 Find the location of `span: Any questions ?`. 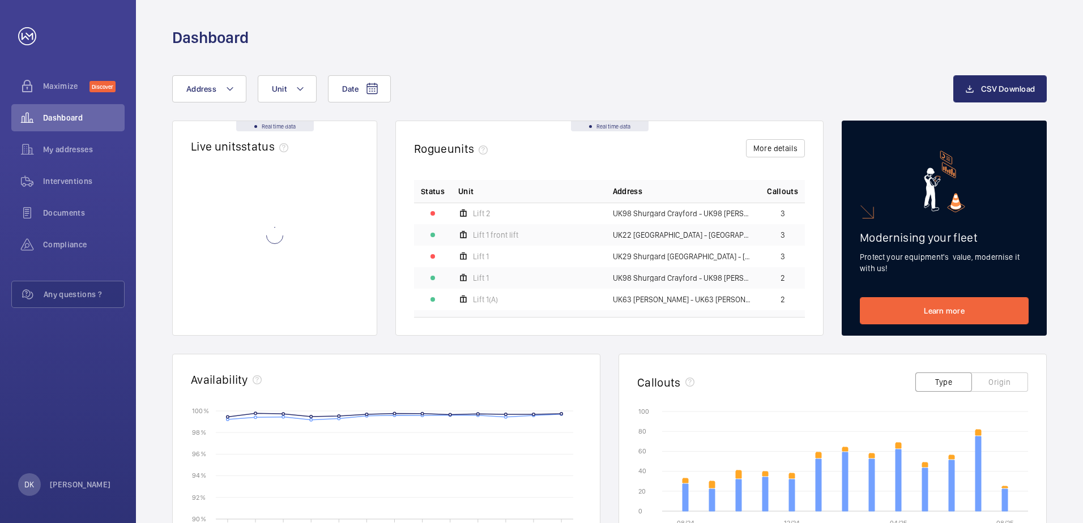

span: Any questions ? is located at coordinates (84, 295).